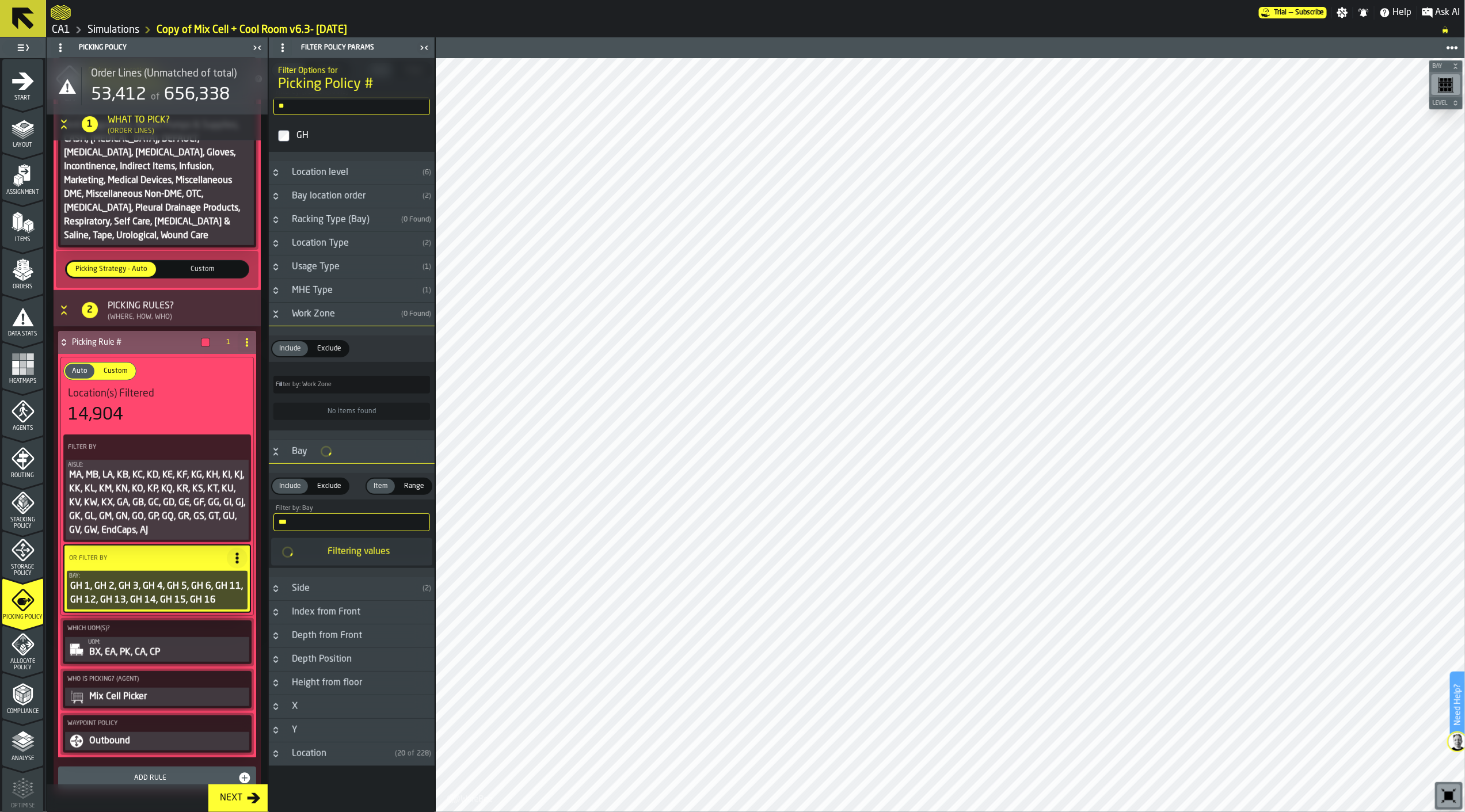  Describe the element at coordinates (23, 334) in the screenshot. I see `span: Data Stats` at that location.